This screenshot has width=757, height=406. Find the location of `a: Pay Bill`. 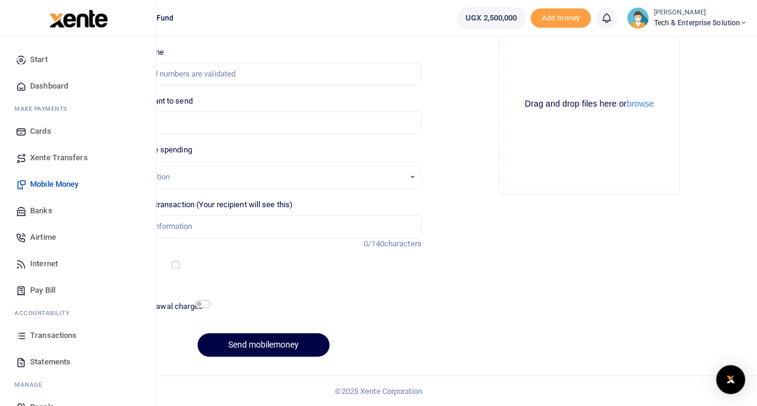

a: Pay Bill is located at coordinates (78, 290).